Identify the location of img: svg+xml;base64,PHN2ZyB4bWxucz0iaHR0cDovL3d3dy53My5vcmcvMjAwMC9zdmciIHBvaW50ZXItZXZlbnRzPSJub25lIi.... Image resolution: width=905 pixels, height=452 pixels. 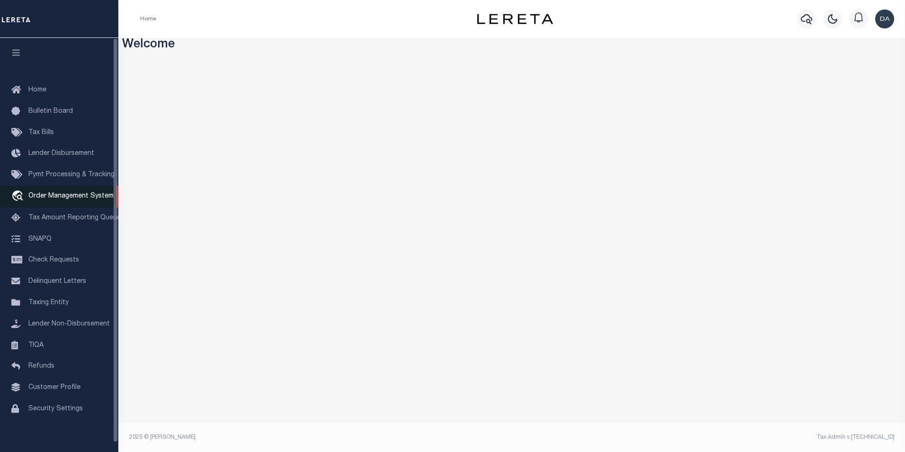
(885, 19).